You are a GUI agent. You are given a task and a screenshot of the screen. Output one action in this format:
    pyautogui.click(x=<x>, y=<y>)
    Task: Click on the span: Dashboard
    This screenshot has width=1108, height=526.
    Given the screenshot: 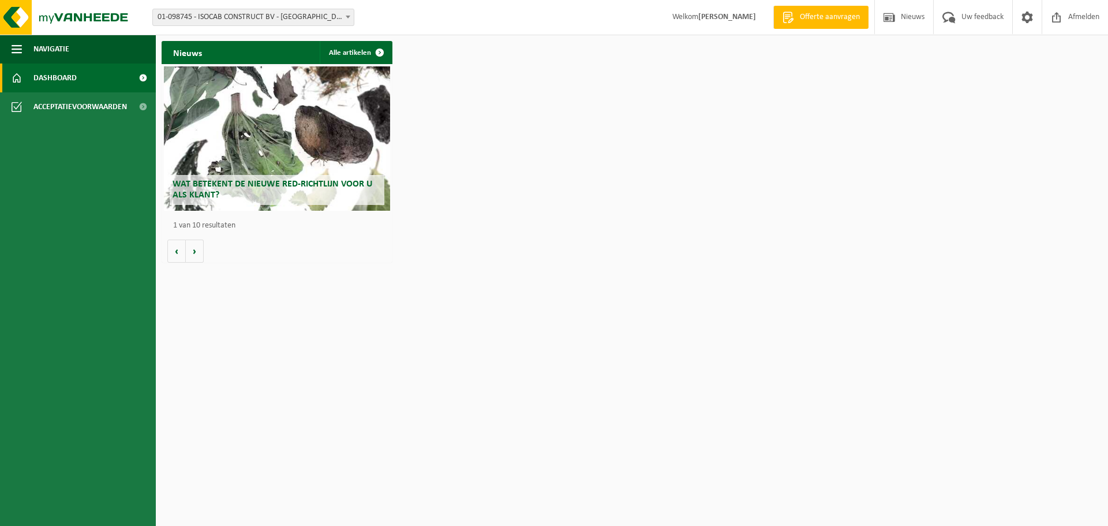 What is the action you would take?
    pyautogui.click(x=55, y=78)
    